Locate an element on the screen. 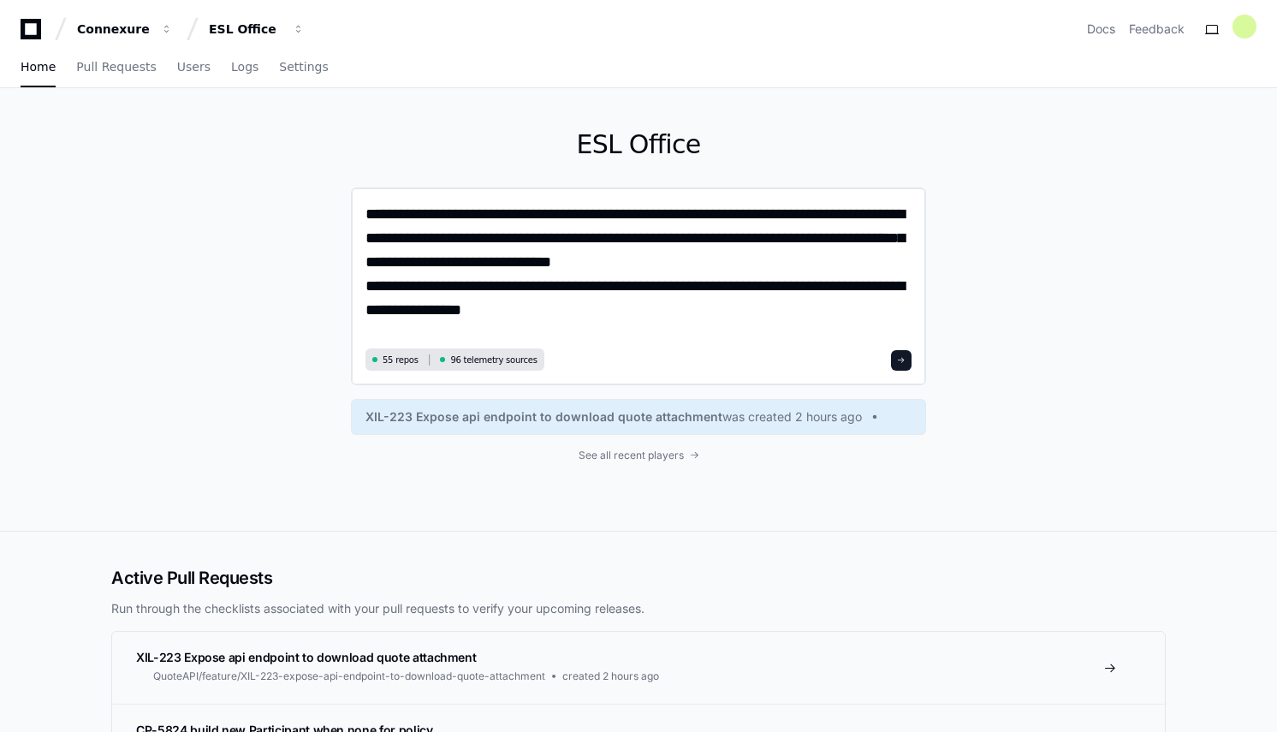 Image resolution: width=1277 pixels, height=732 pixels. span: Settings is located at coordinates (303, 67).